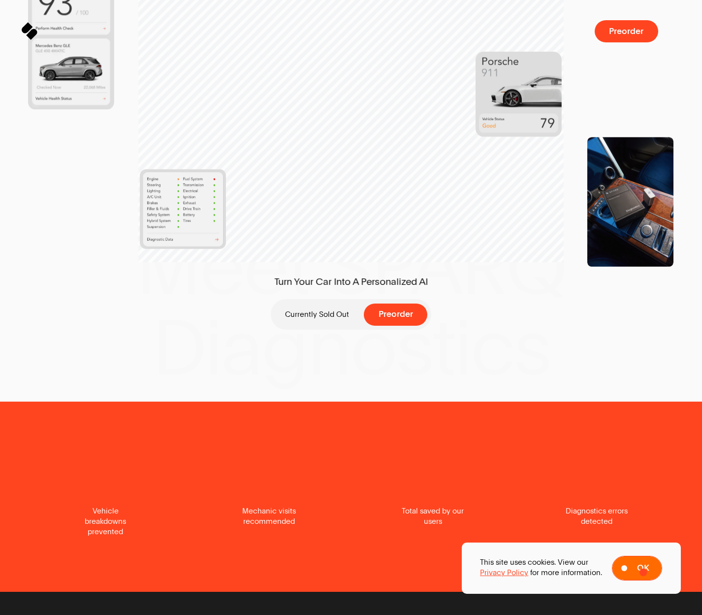 Image resolution: width=702 pixels, height=615 pixels. What do you see at coordinates (269, 516) in the screenshot?
I see `span: Mechanic visits recommended` at bounding box center [269, 516].